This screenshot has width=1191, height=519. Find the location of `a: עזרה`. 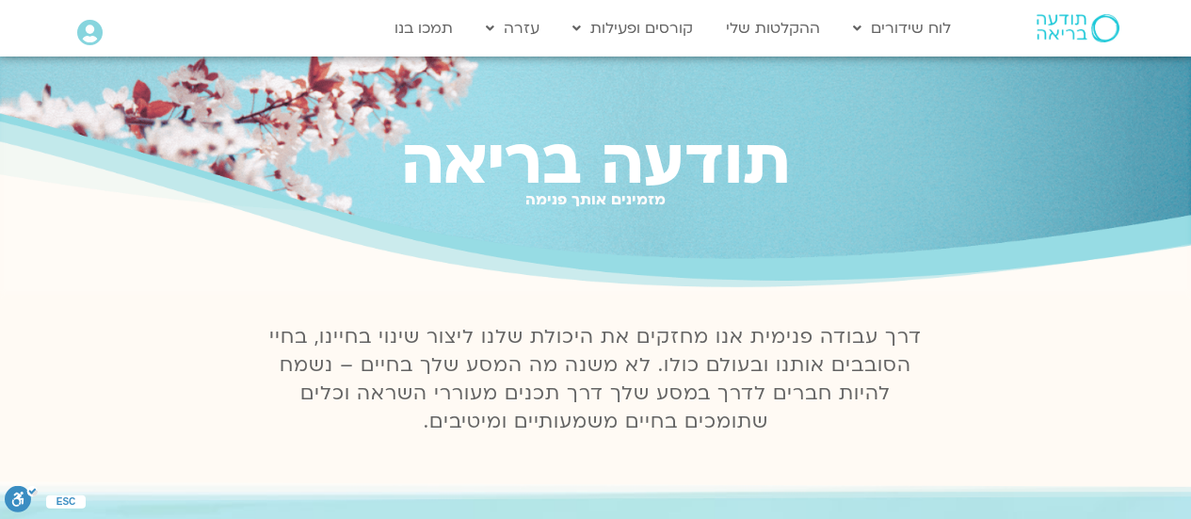

a: עזרה is located at coordinates (512, 28).